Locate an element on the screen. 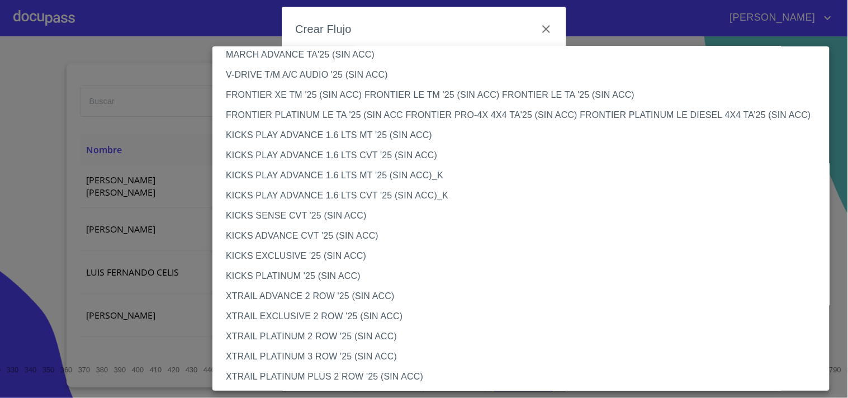 Image resolution: width=848 pixels, height=398 pixels. li: FRONTIER XE TM '25 (SIN ACC) FRONTIER LE TM '25 (SIN ACC) FRONTIER LE TA '25 (SIN ACC) is located at coordinates (525, 95).